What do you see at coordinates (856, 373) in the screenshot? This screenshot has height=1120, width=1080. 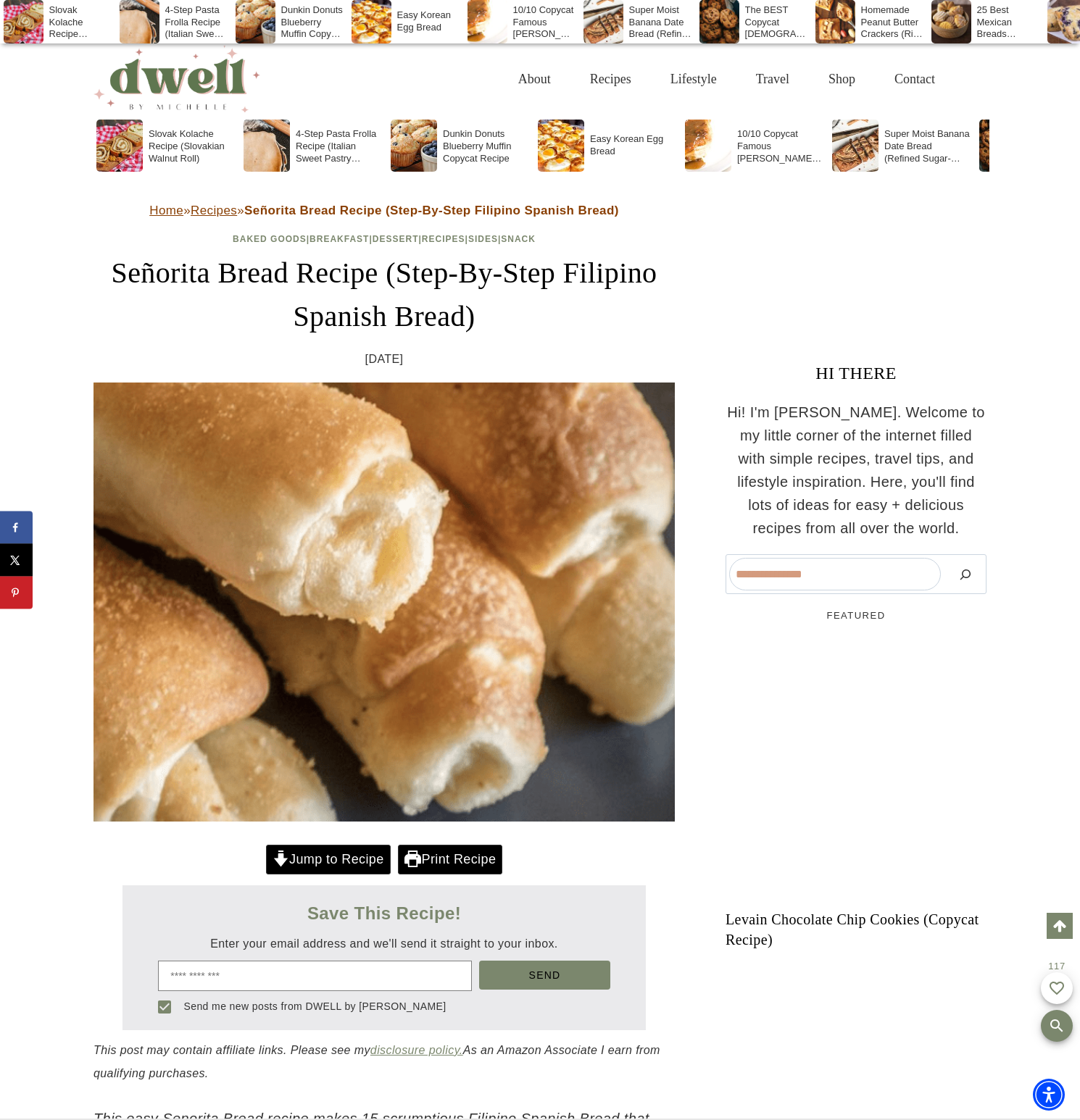 I see `h3: HI THERE` at bounding box center [856, 373].